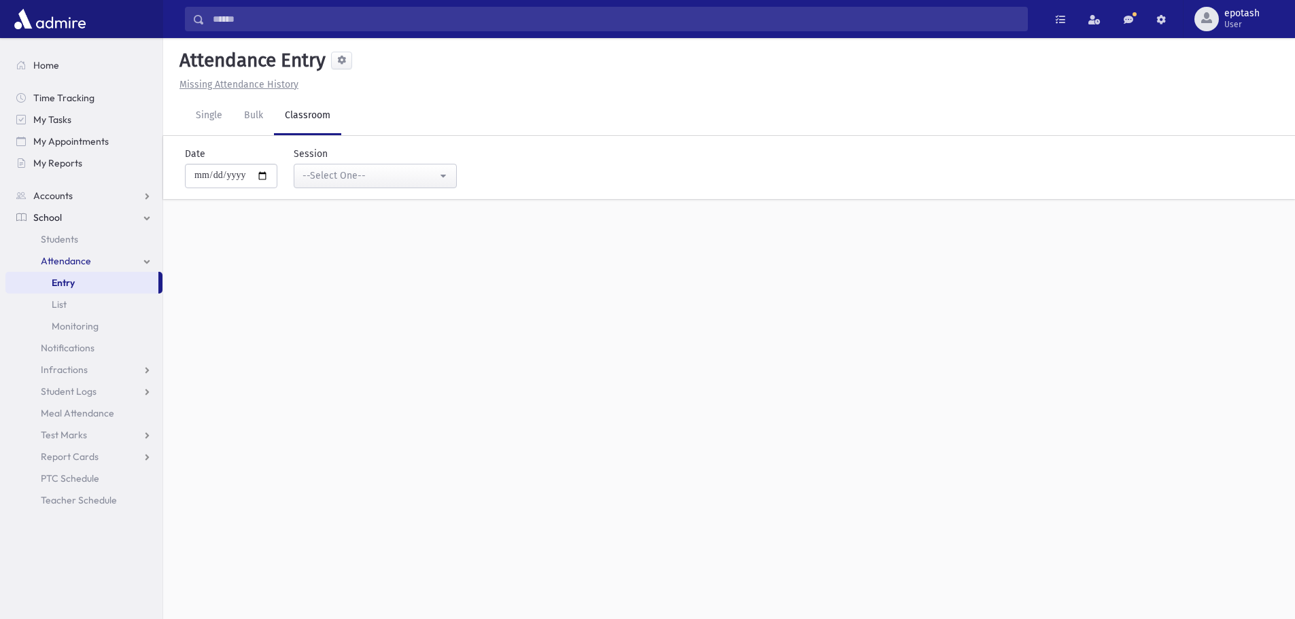 The width and height of the screenshot is (1295, 619). Describe the element at coordinates (67, 348) in the screenshot. I see `span: Notifications` at that location.